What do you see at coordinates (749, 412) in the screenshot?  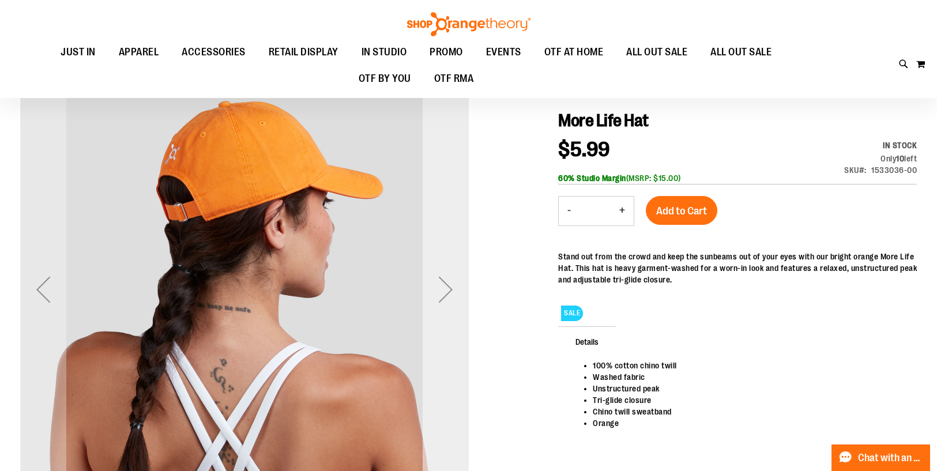 I see `li: Chino twill sweatband` at bounding box center [749, 412].